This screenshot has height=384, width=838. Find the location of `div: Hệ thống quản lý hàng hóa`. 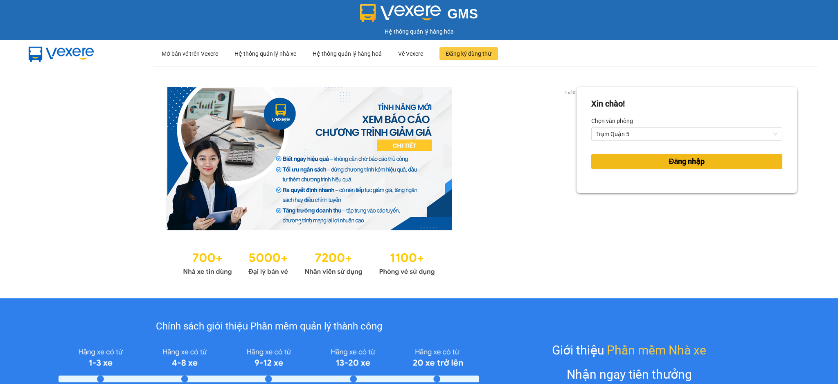

div: Hệ thống quản lý hàng hóa is located at coordinates (419, 32).